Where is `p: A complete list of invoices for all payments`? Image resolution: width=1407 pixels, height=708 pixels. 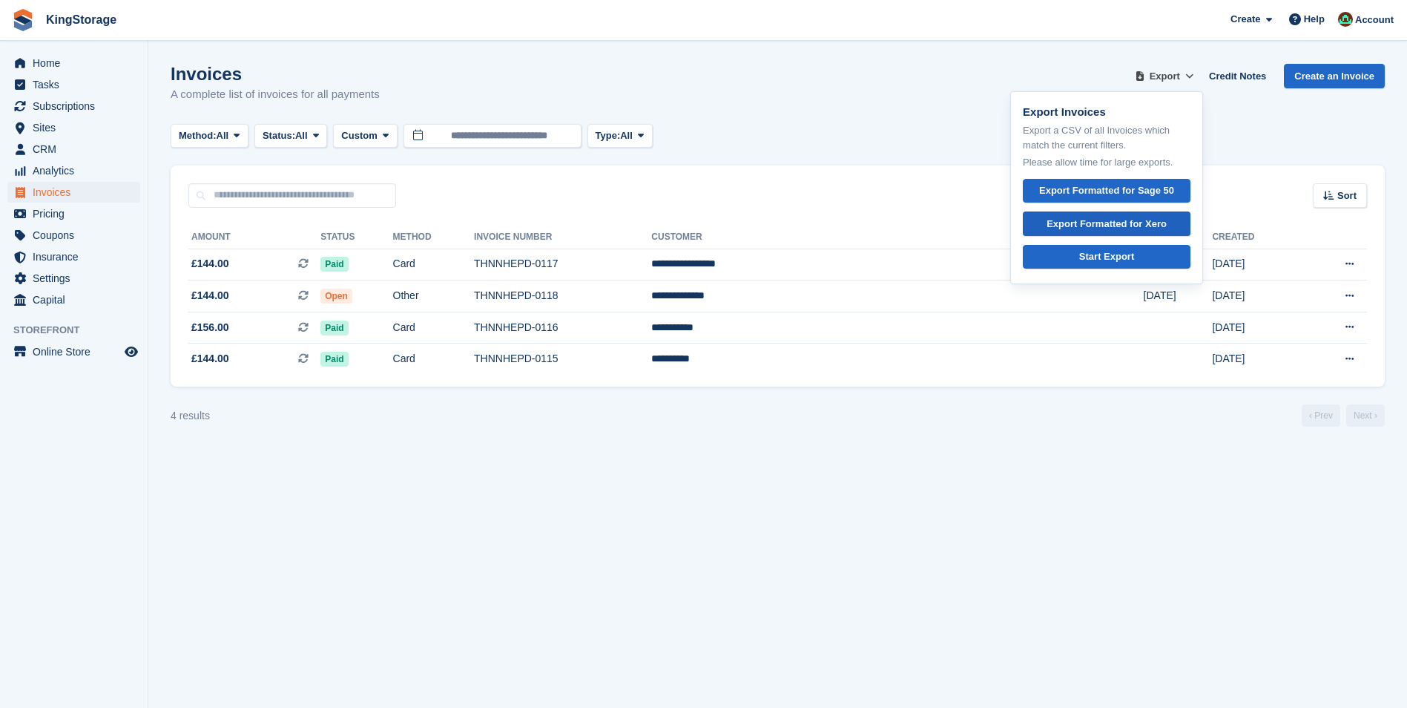
p: A complete list of invoices for all payments is located at coordinates (275, 94).